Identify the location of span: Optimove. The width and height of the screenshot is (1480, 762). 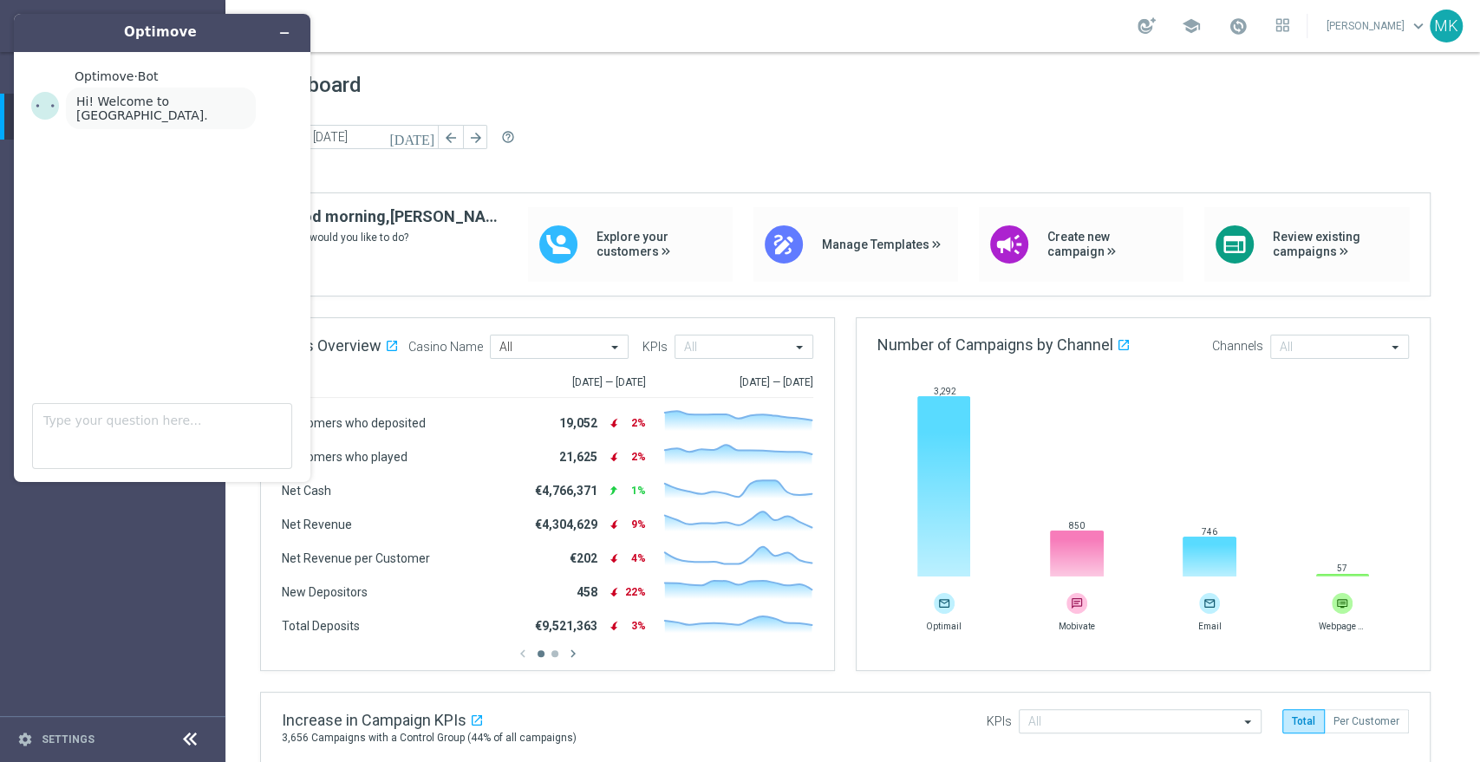
(104, 76).